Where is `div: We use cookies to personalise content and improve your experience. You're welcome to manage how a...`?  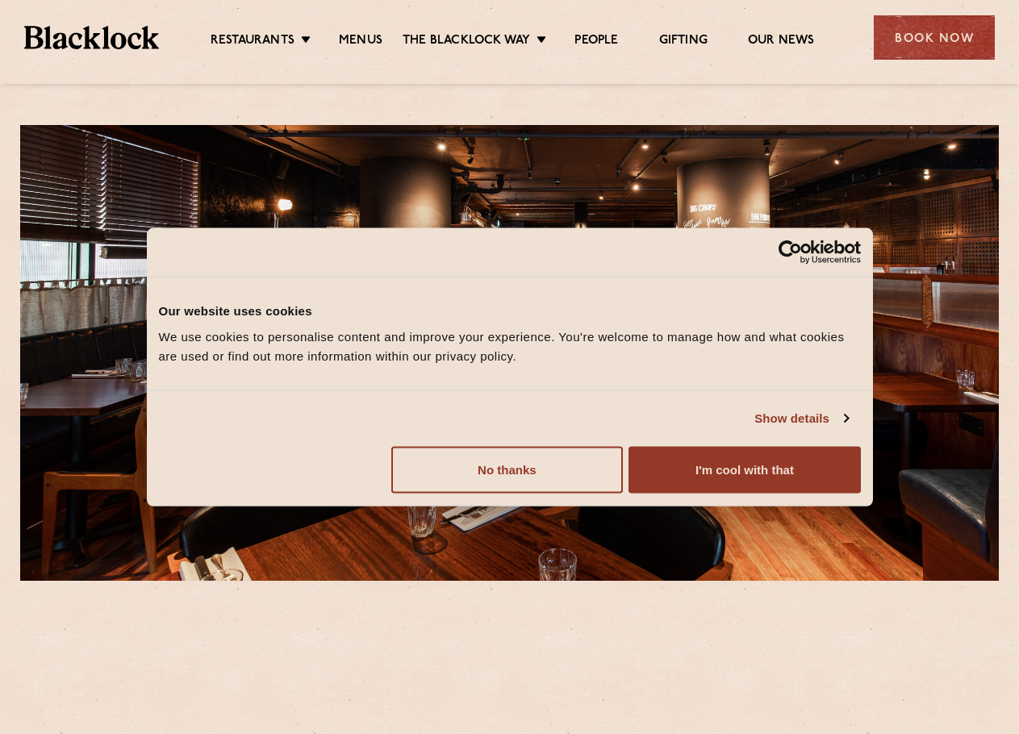
div: We use cookies to personalise content and improve your experience. You're welcome to manage how a... is located at coordinates (510, 346).